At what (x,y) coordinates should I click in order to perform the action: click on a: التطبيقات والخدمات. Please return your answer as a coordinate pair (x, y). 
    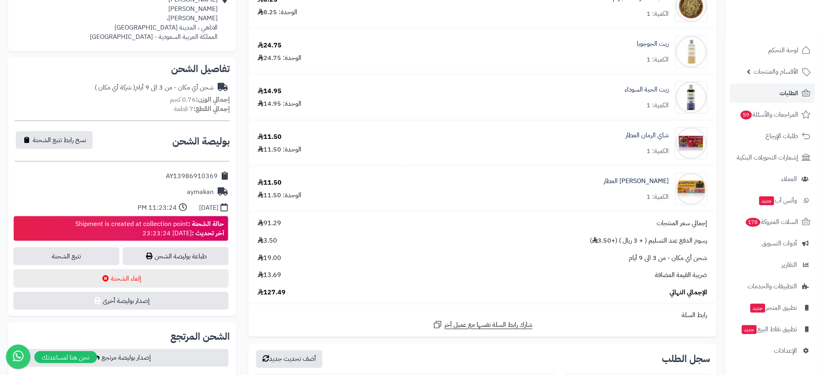
    Looking at the image, I should click on (773, 286).